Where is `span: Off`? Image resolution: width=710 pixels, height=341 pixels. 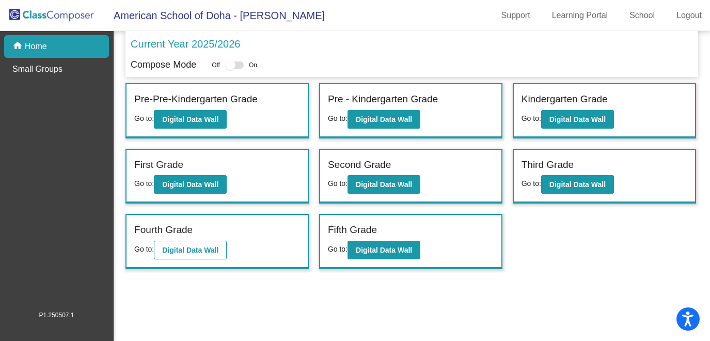
span: Off is located at coordinates (216, 65).